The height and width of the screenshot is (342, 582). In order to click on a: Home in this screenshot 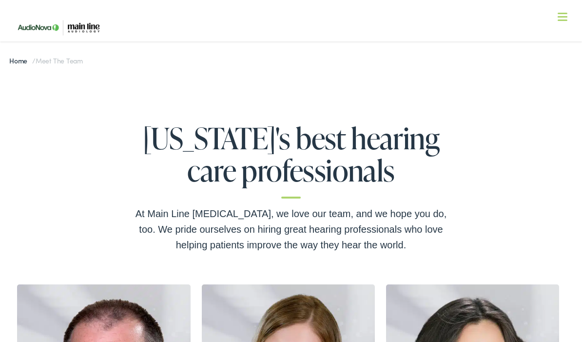, I will do `click(20, 60)`.